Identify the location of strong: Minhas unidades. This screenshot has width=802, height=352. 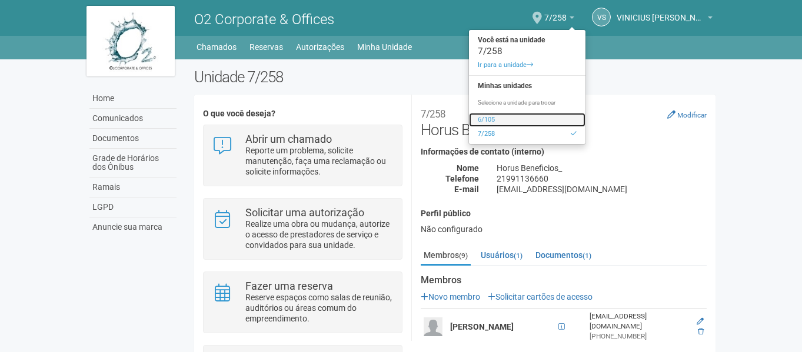
(527, 86).